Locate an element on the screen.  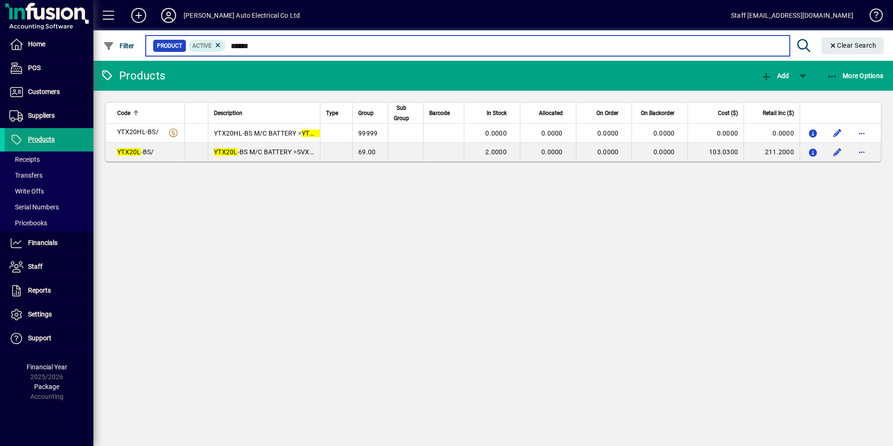
span: Clear Search is located at coordinates (853, 45).